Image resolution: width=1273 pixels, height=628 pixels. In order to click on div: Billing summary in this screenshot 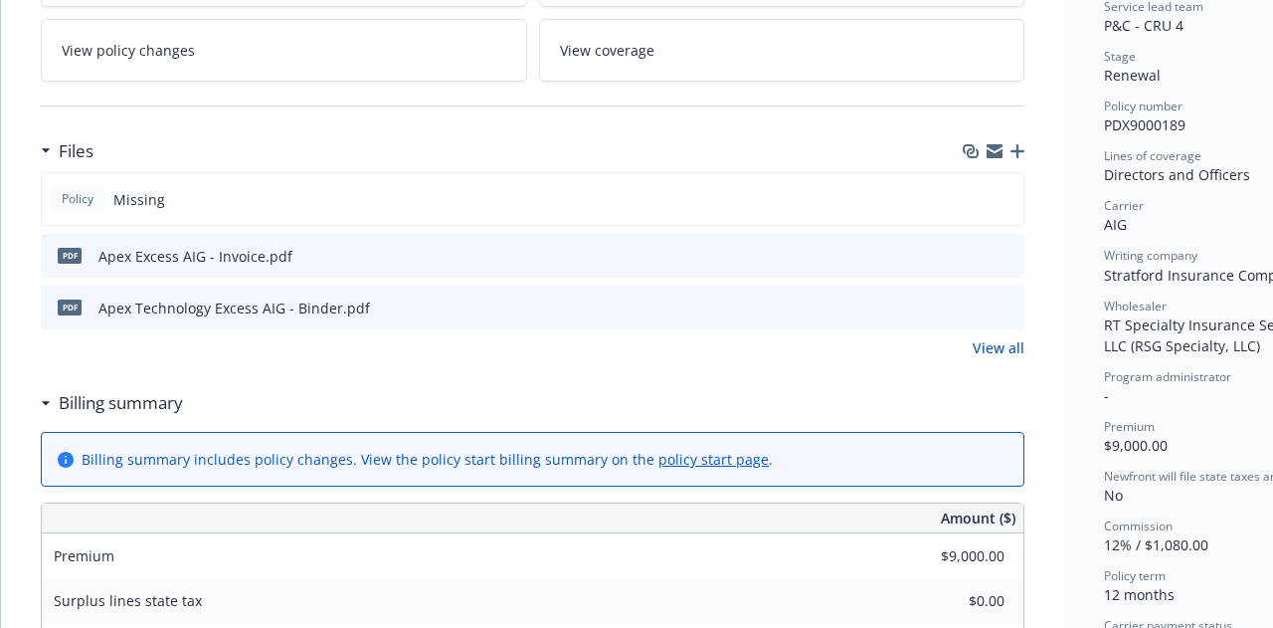, I will do `click(111, 403)`.